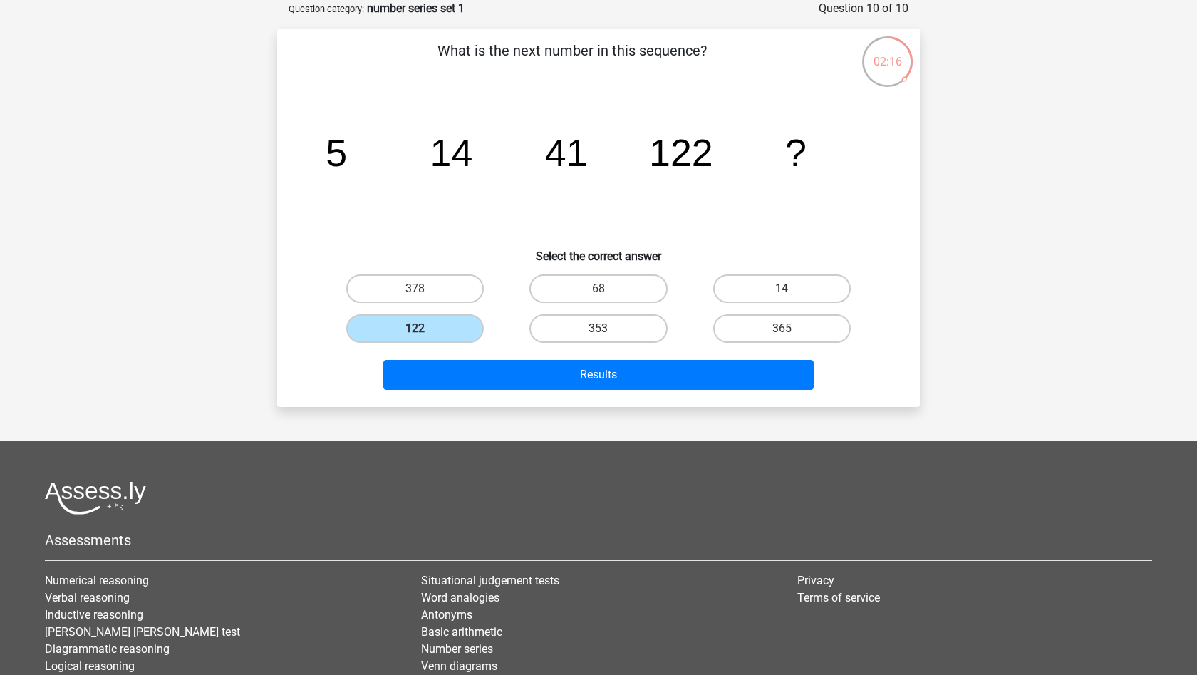 Image resolution: width=1197 pixels, height=675 pixels. I want to click on a: Antonyms, so click(447, 614).